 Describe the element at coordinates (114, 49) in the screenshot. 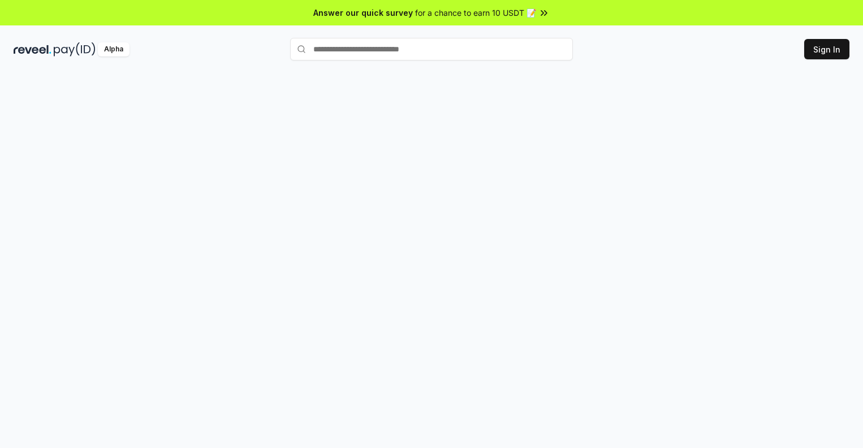

I see `div: Alpha` at that location.